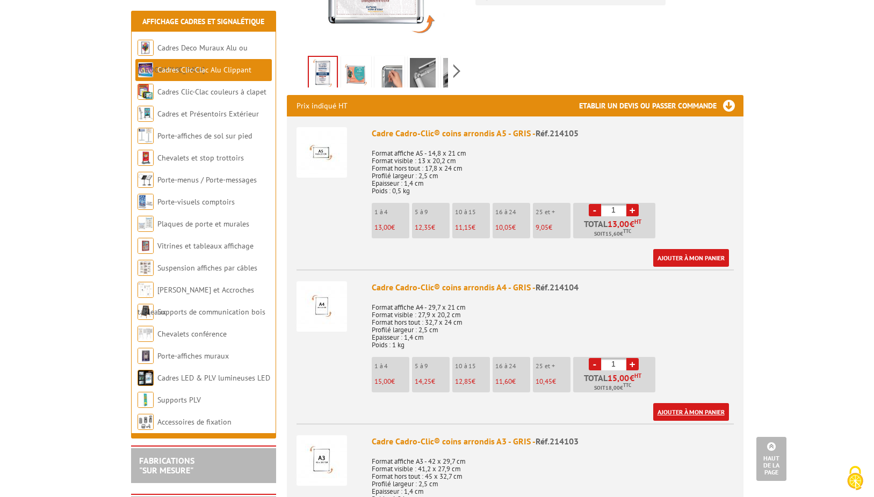 This screenshot has width=874, height=497. I want to click on a: Chevalets conférence, so click(192, 334).